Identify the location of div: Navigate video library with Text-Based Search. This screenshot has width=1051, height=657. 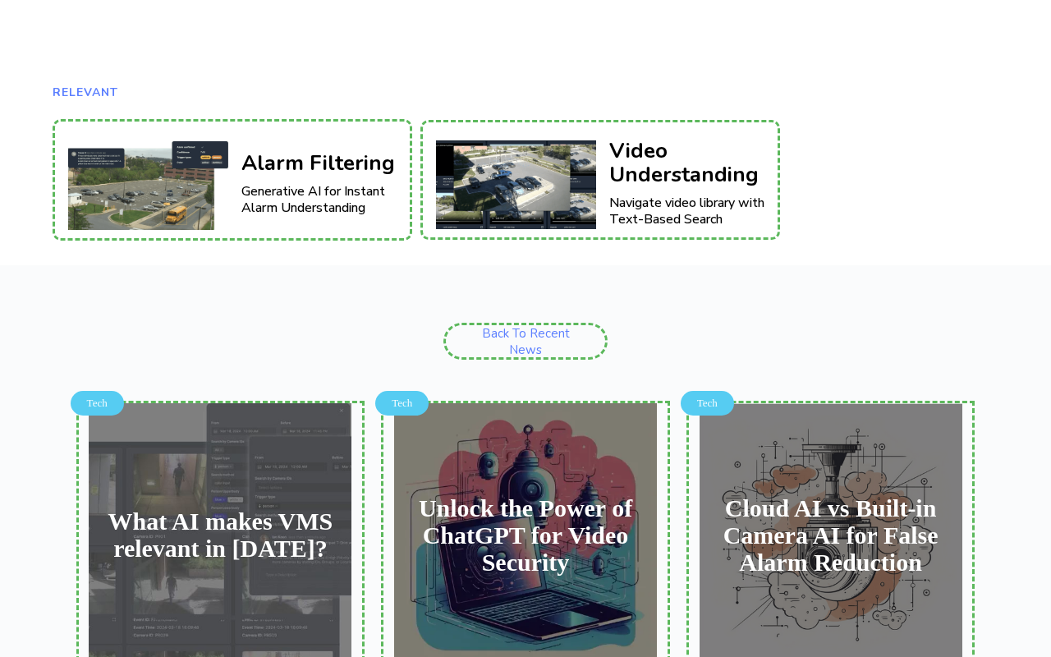
(689, 211).